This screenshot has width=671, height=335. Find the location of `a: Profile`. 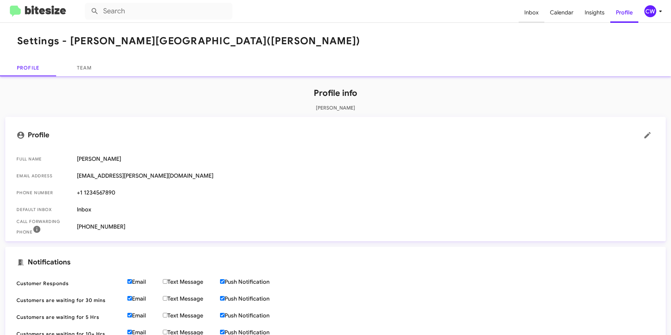

a: Profile is located at coordinates (624, 13).